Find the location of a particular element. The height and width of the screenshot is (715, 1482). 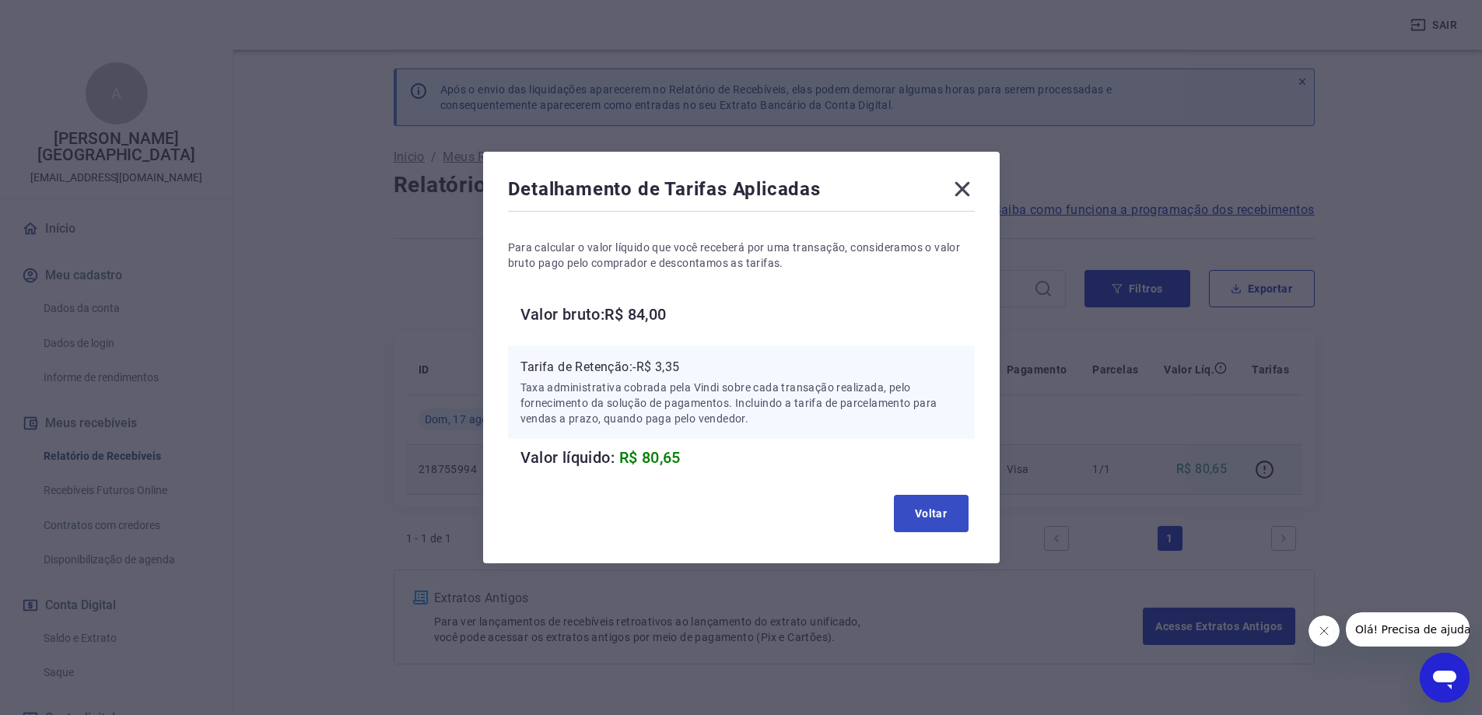

p: Tarifa de Retenção: -R$ 3,35 is located at coordinates (741, 367).